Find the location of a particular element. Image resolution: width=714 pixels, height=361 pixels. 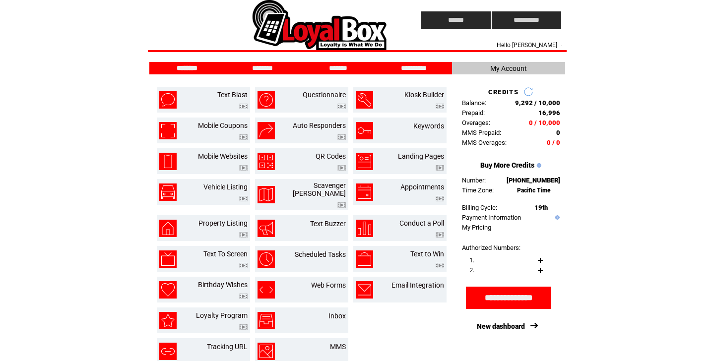

img: text-blast.png is located at coordinates (168, 100).